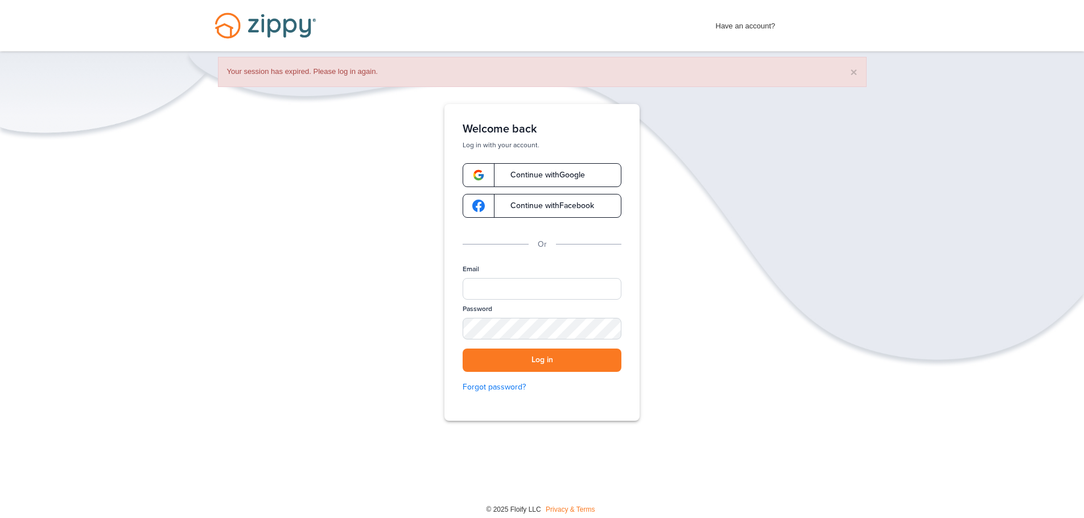 The width and height of the screenshot is (1084, 518). Describe the element at coordinates (513, 510) in the screenshot. I see `span: © 2025 Floify LLC` at that location.